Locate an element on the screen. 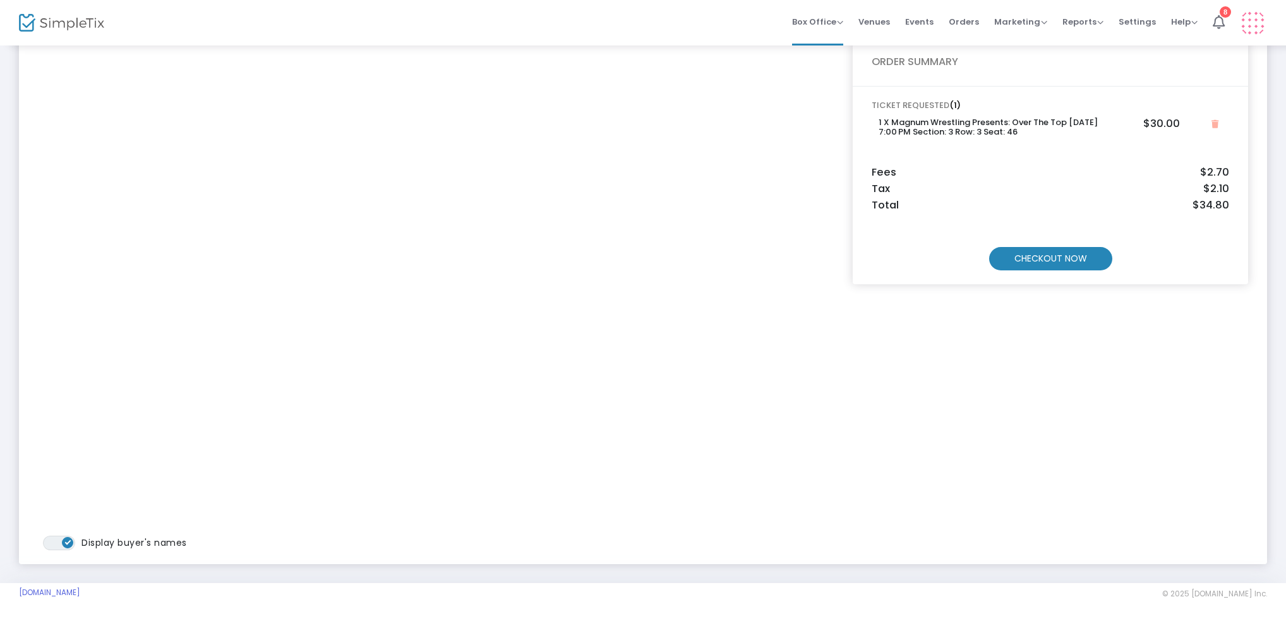 The image size is (1286, 621). h5: $30.00 is located at coordinates (1162, 124).